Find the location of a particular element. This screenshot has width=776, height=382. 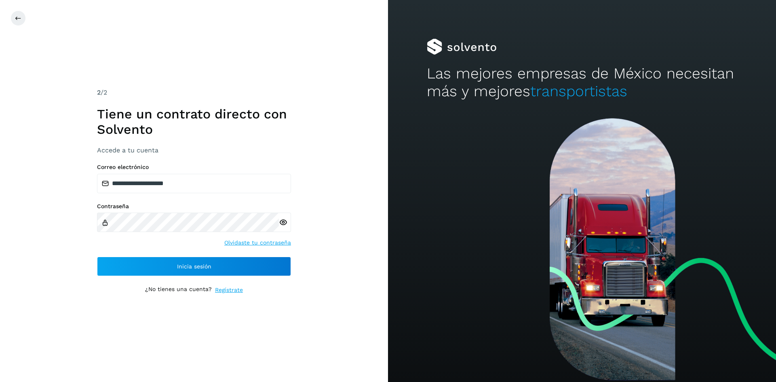

label: Correo electrónico is located at coordinates (194, 167).